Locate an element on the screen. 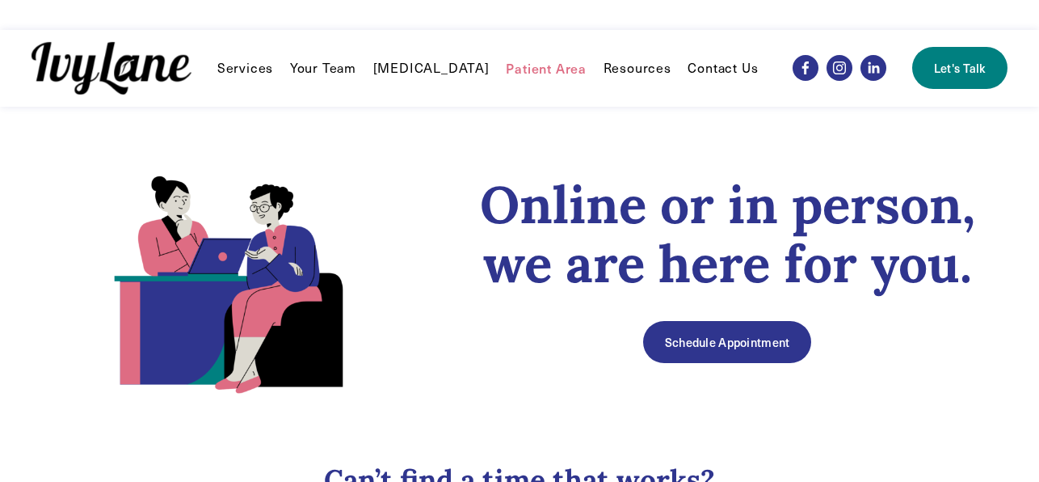 This screenshot has width=1039, height=482. a: Facebook is located at coordinates (806, 68).